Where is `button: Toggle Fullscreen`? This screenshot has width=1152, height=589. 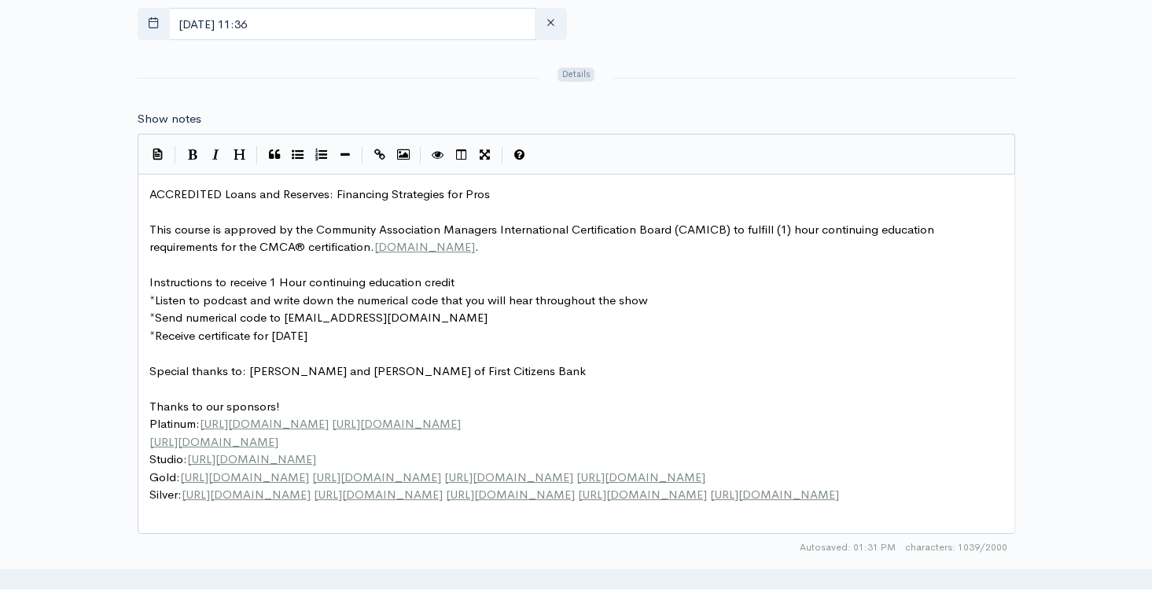 button: Toggle Fullscreen is located at coordinates (485, 155).